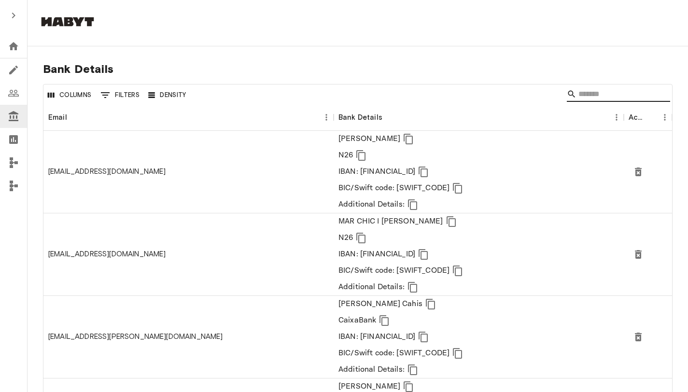 Image resolution: width=688 pixels, height=392 pixels. What do you see at coordinates (107, 254) in the screenshot?
I see `div: 00chicmar@gmail.com` at bounding box center [107, 254].